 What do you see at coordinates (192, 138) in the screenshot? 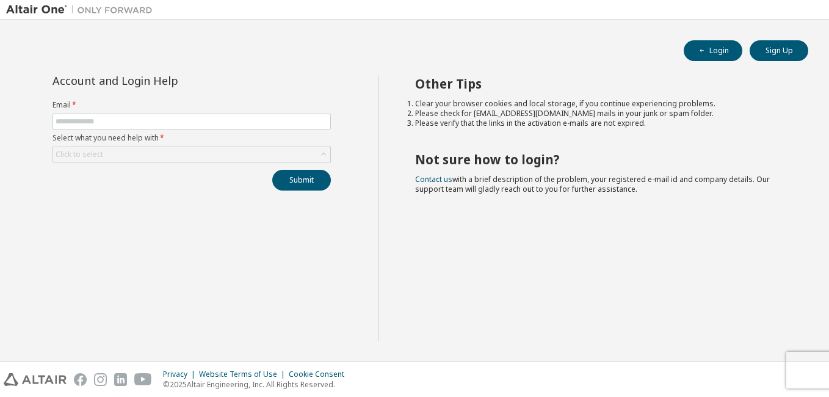
I see `label: Select what you need help with` at bounding box center [192, 138].